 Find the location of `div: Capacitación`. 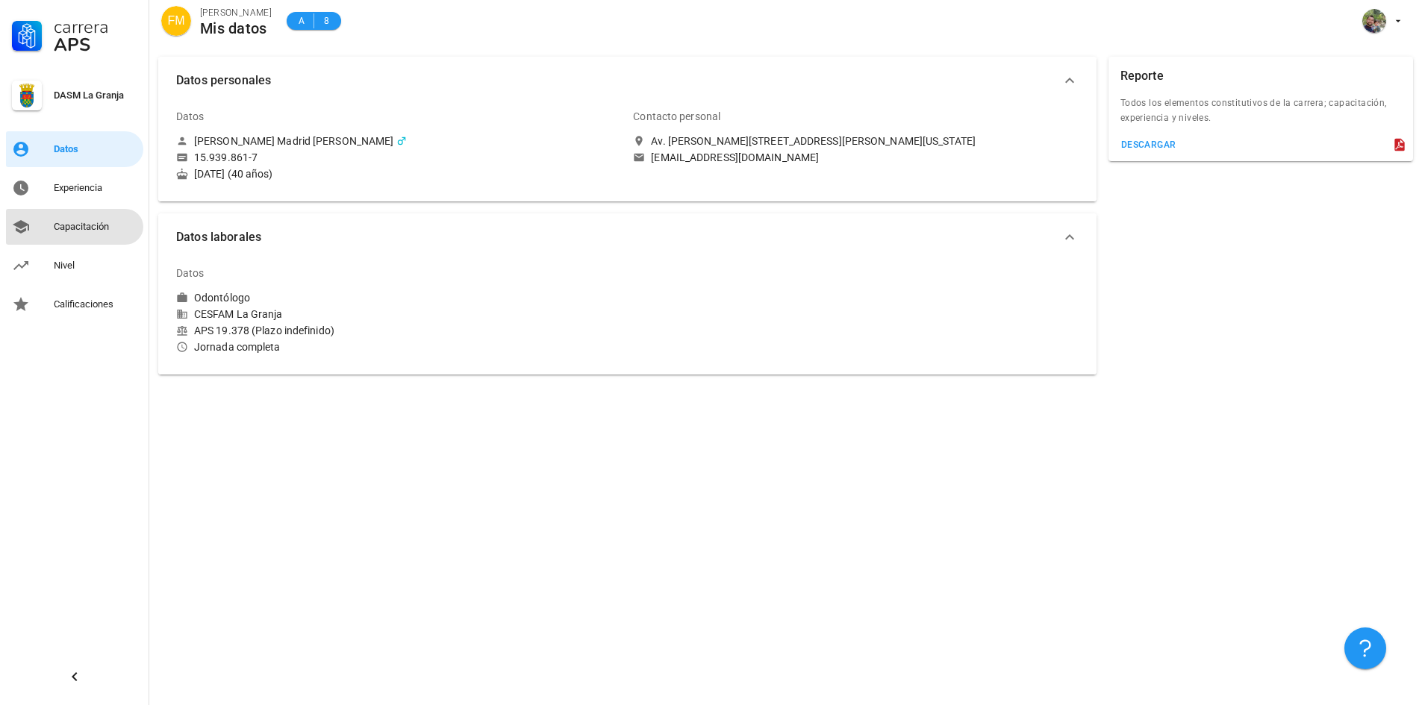

div: Capacitación is located at coordinates (96, 227).